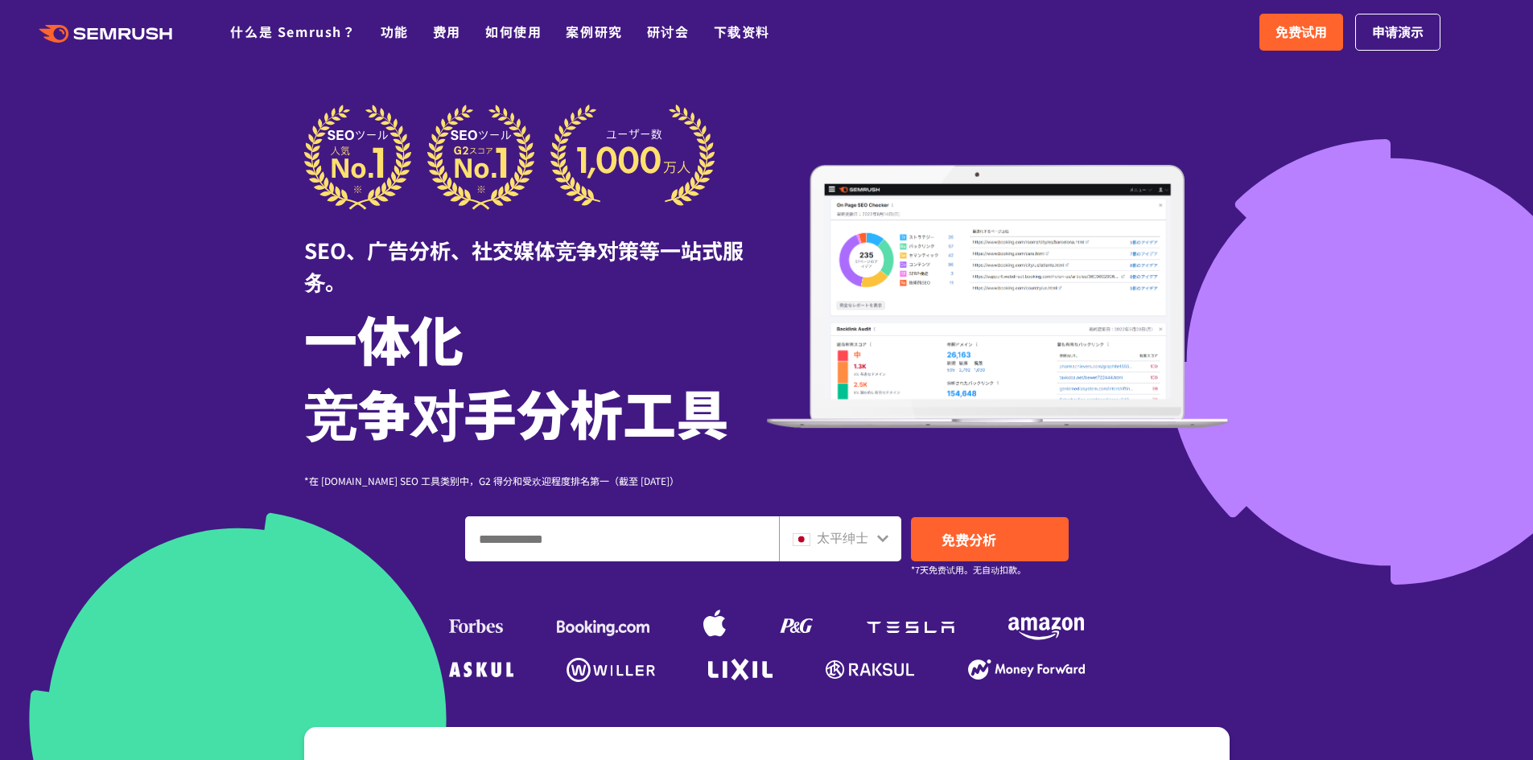 This screenshot has height=760, width=1533. What do you see at coordinates (742, 31) in the screenshot?
I see `a: 下载资料` at bounding box center [742, 31].